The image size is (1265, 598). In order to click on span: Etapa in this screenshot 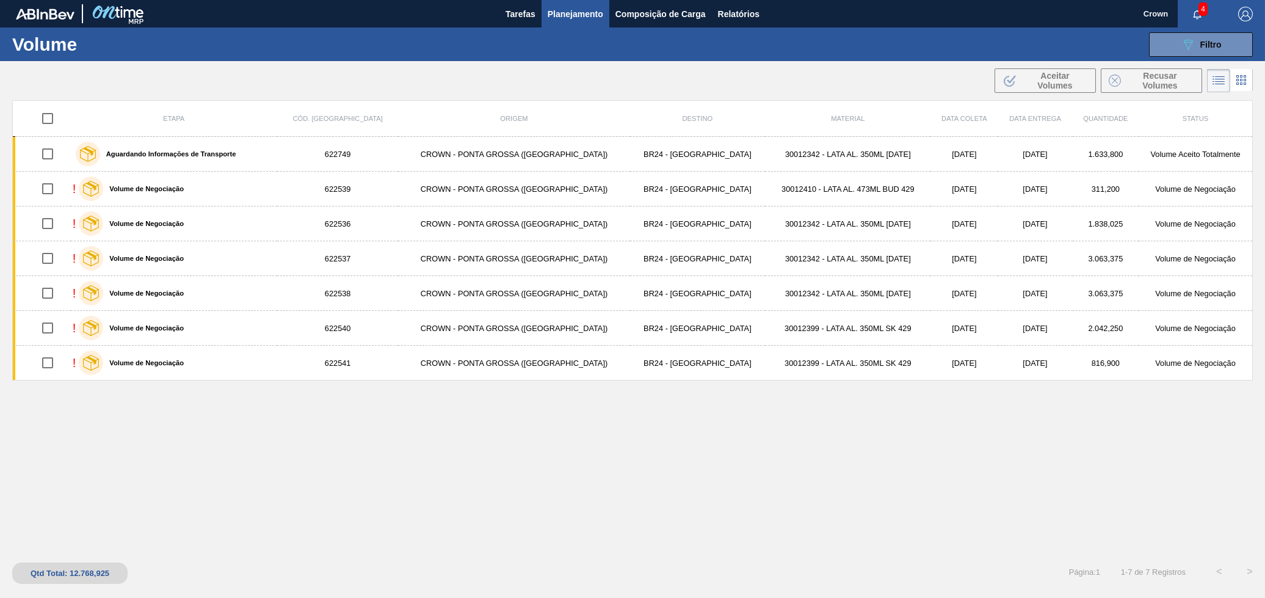, I will do `click(173, 118)`.